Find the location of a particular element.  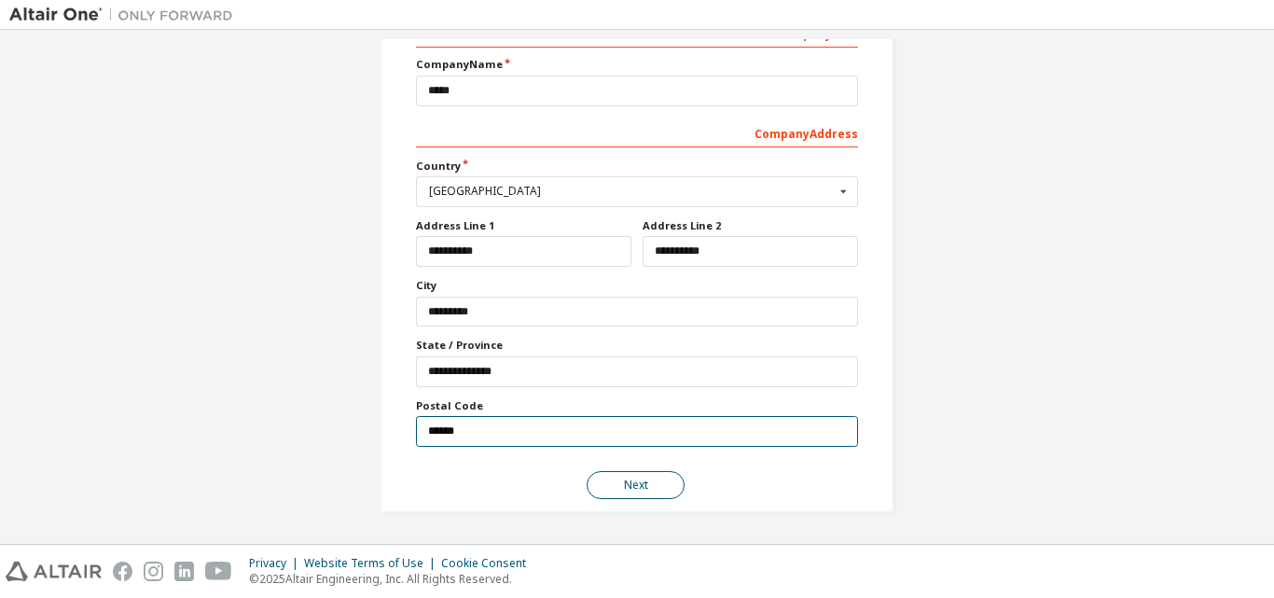

div: Cookie Consent is located at coordinates (489, 563).